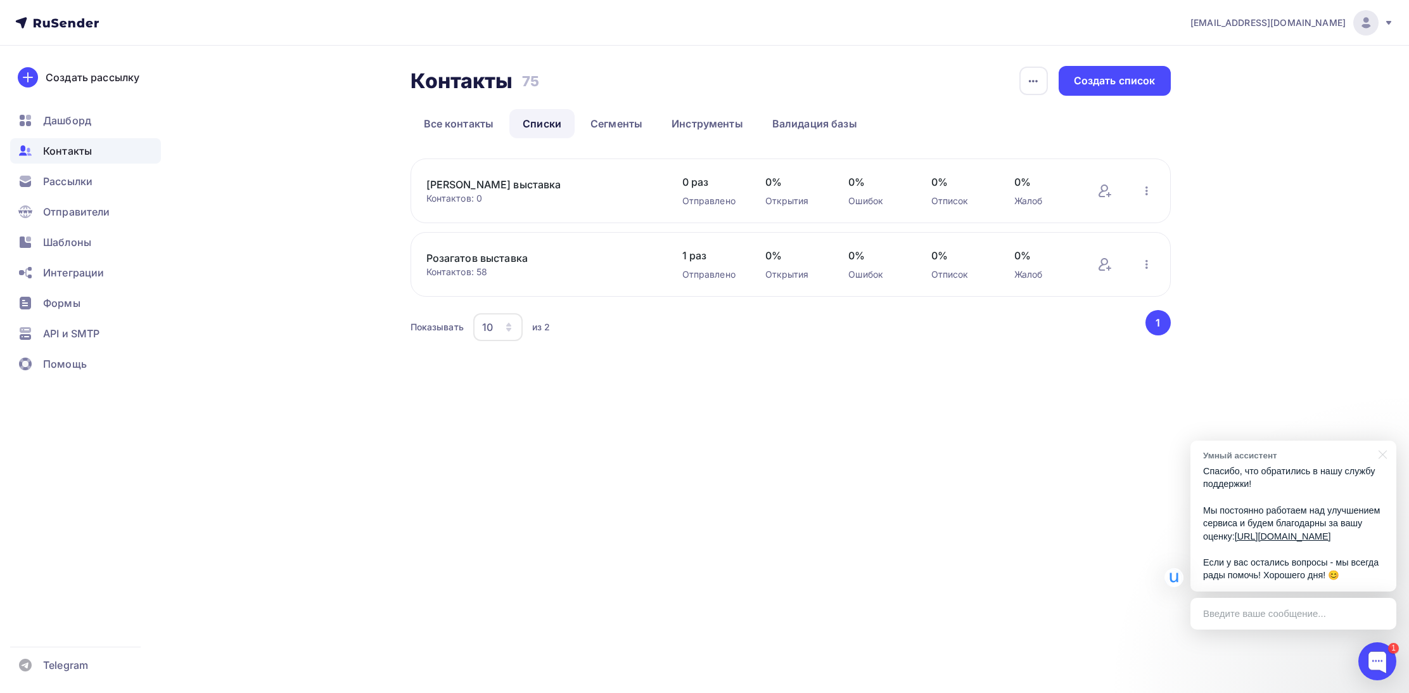 The width and height of the screenshot is (1409, 693). What do you see at coordinates (711, 182) in the screenshot?
I see `span: 0 раз` at bounding box center [711, 182].